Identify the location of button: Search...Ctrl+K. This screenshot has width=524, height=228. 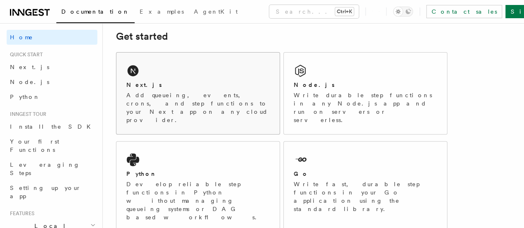
(314, 12).